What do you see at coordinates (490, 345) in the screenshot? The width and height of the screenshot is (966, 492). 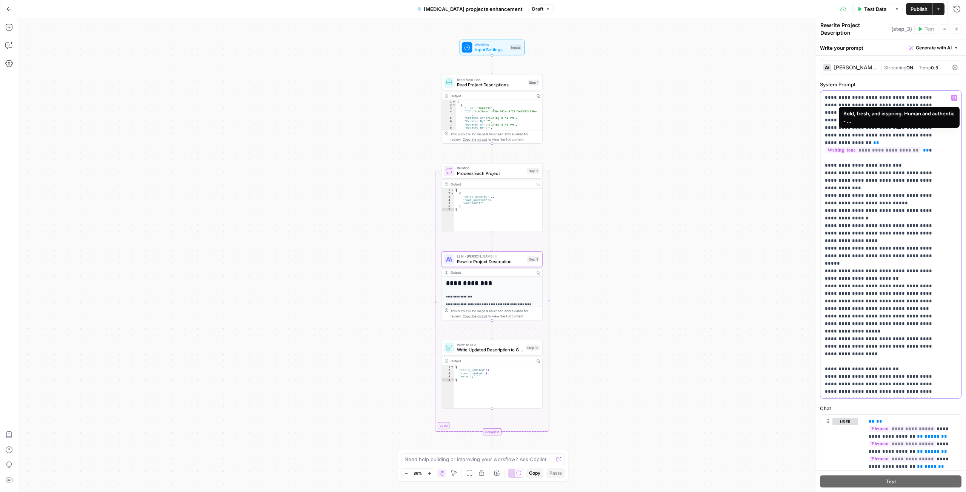 I see `span: Write to Grid` at bounding box center [490, 345].